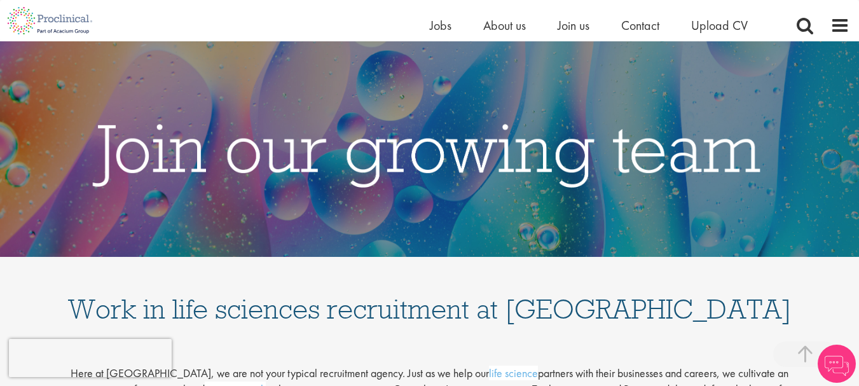 The height and width of the screenshot is (386, 859). I want to click on span: Upload CV, so click(719, 25).